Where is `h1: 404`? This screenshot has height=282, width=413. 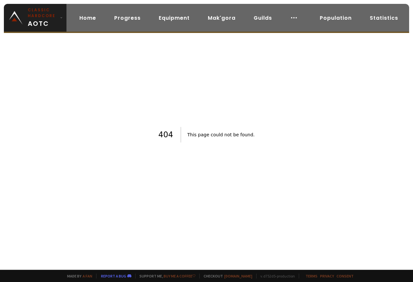 h1: 404 is located at coordinates (170, 135).